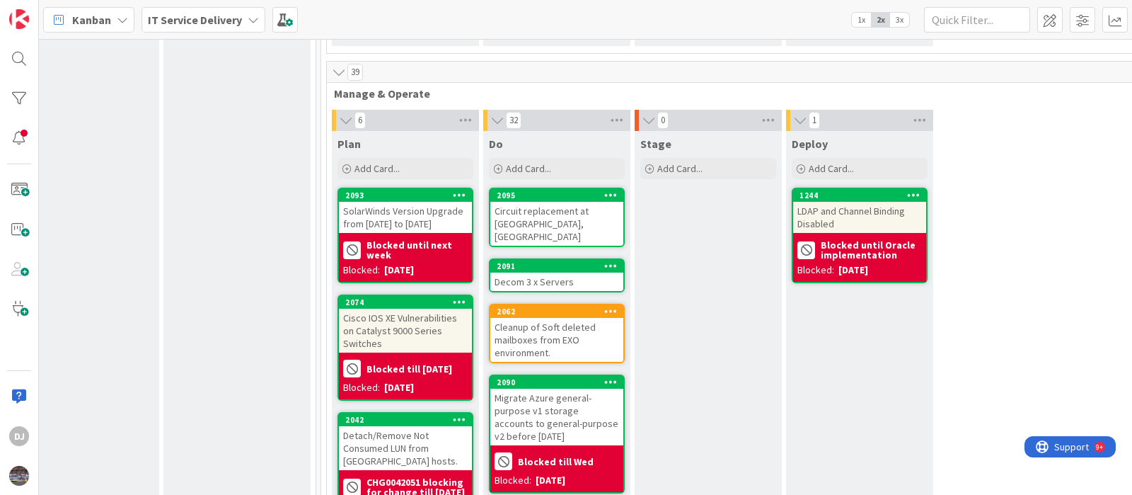  What do you see at coordinates (417, 250) in the screenshot?
I see `b: Blocked until next week` at bounding box center [417, 250].